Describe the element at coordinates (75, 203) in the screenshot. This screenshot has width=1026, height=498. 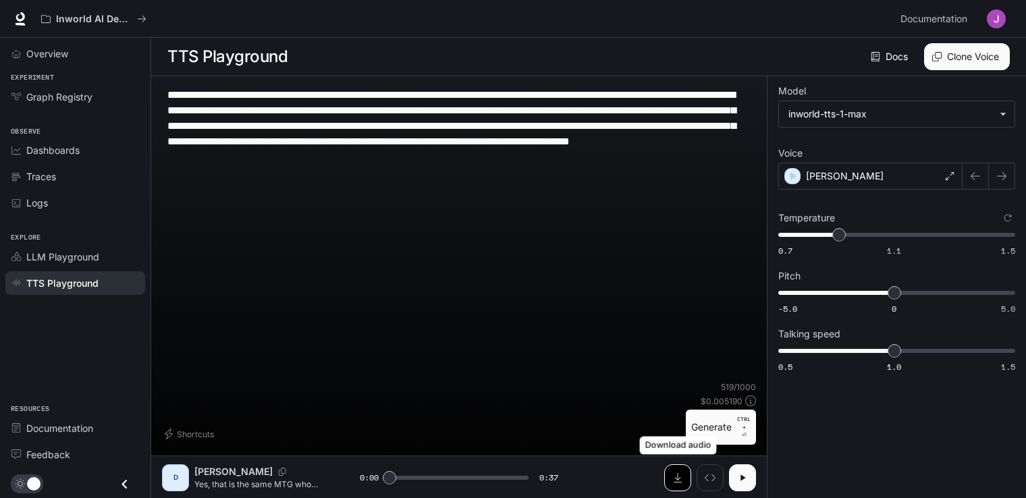
I see `a: Logs` at that location.